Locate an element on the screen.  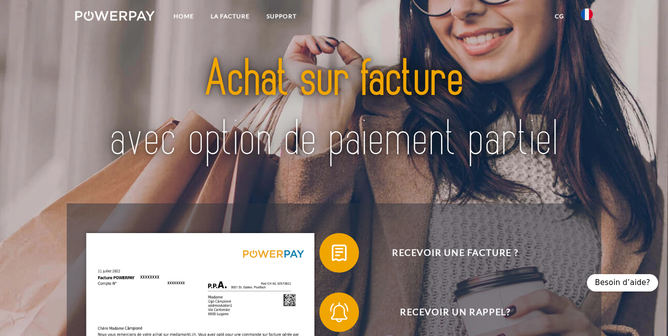
img: qb_bill.svg is located at coordinates (339, 253).